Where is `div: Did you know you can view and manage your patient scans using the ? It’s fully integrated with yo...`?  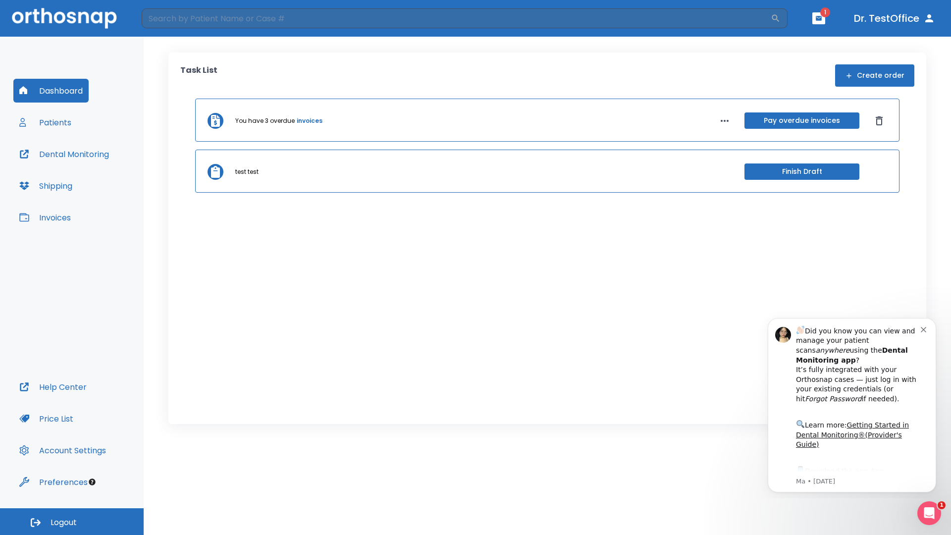 div: Did you know you can view and manage your patient scans using the ? It’s fully integrated with yo... is located at coordinates (106, 60).